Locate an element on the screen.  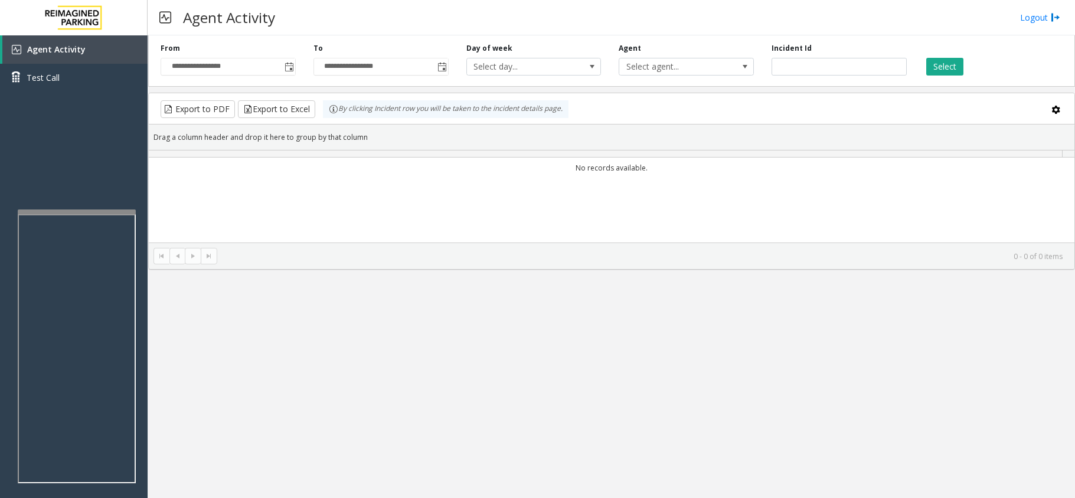
button: Export to PDF is located at coordinates (198, 109).